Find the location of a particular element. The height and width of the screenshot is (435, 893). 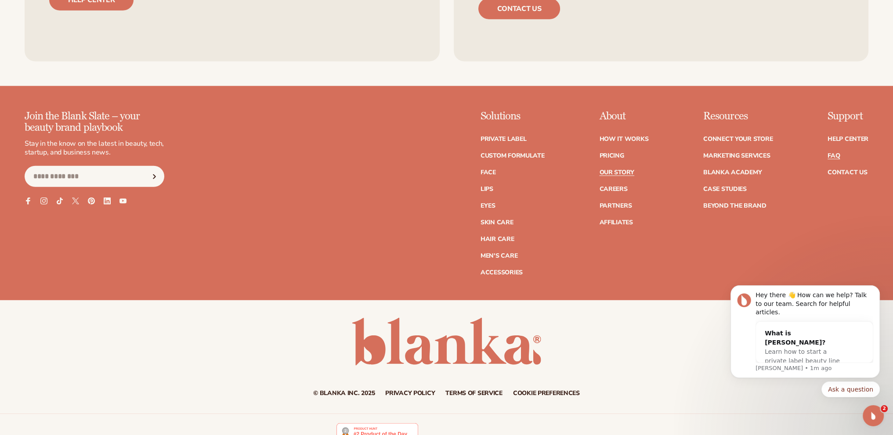

div: message notification from Lee, 1m ago. Hey there 👋 How can we help? Talk to our team. Search for ... is located at coordinates (88, 51).